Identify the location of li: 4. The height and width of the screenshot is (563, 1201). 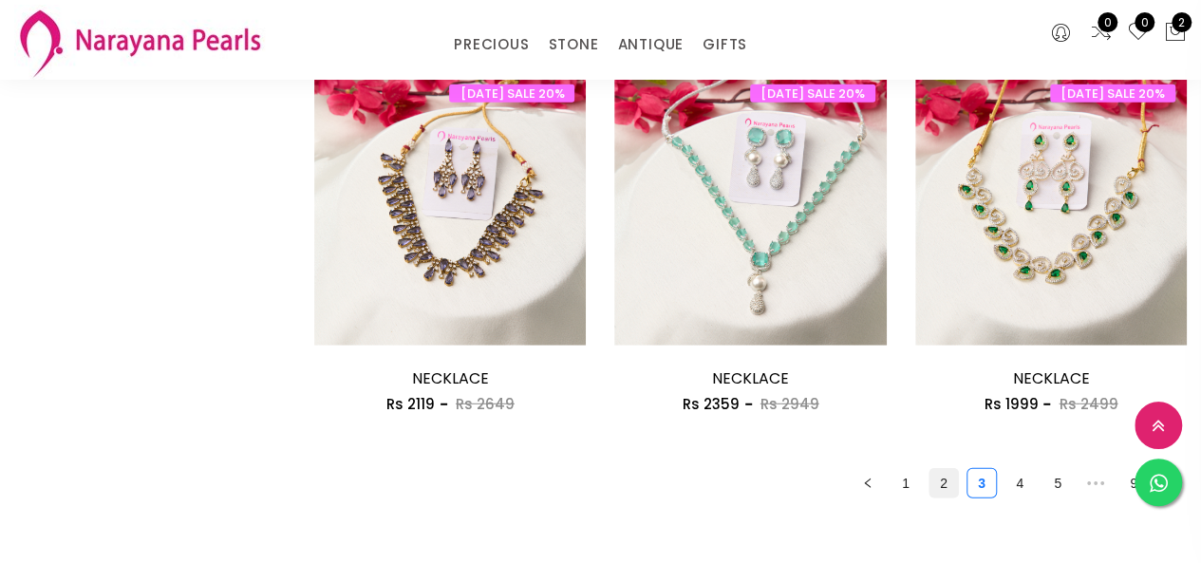
(1019, 483).